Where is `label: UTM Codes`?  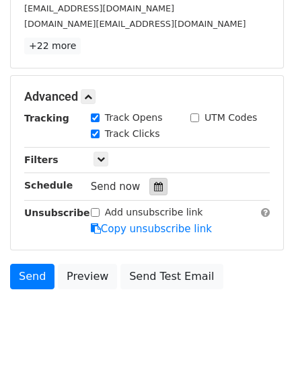 label: UTM Codes is located at coordinates (230, 118).